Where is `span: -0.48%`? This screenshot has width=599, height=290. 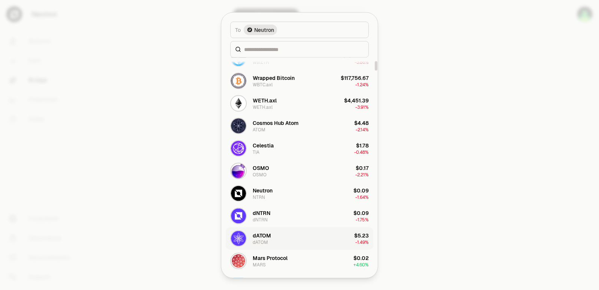 span: -0.48% is located at coordinates (361, 152).